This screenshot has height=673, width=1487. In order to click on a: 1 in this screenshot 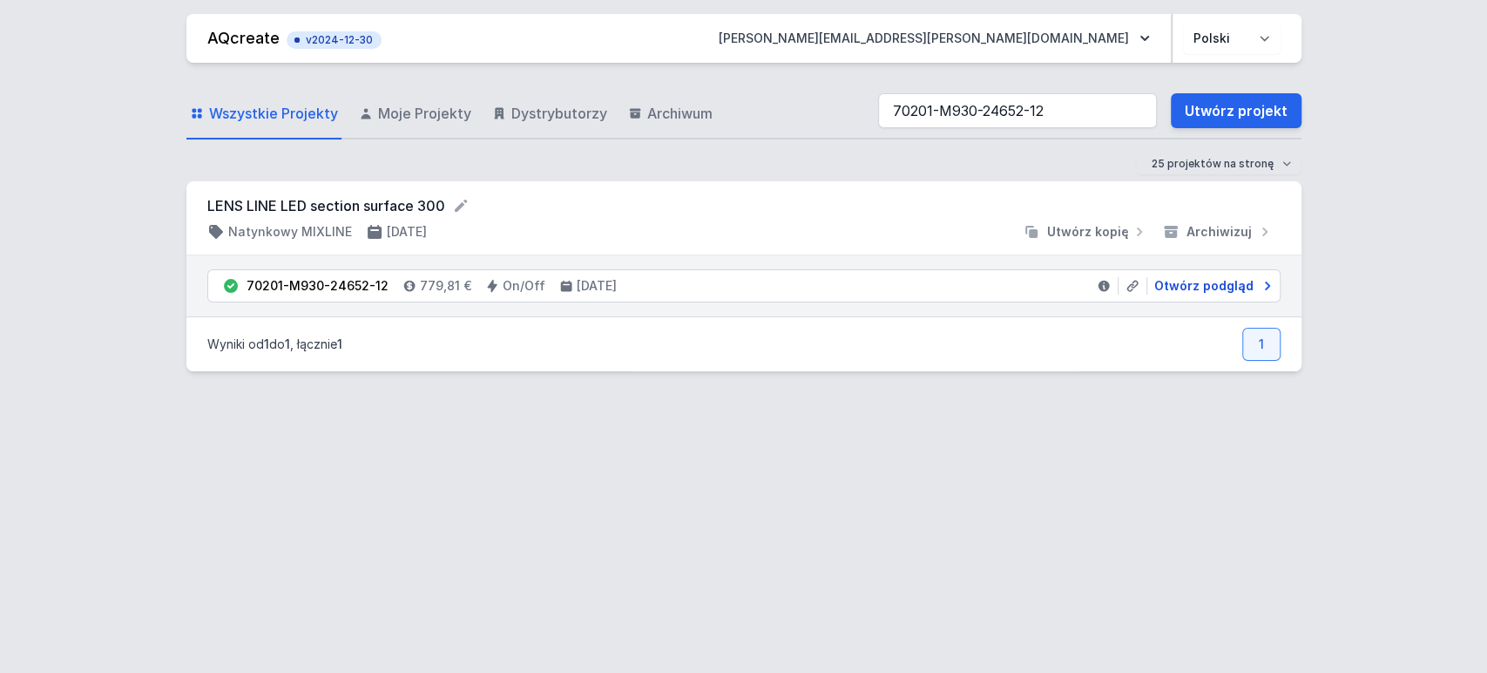, I will do `click(1261, 344)`.